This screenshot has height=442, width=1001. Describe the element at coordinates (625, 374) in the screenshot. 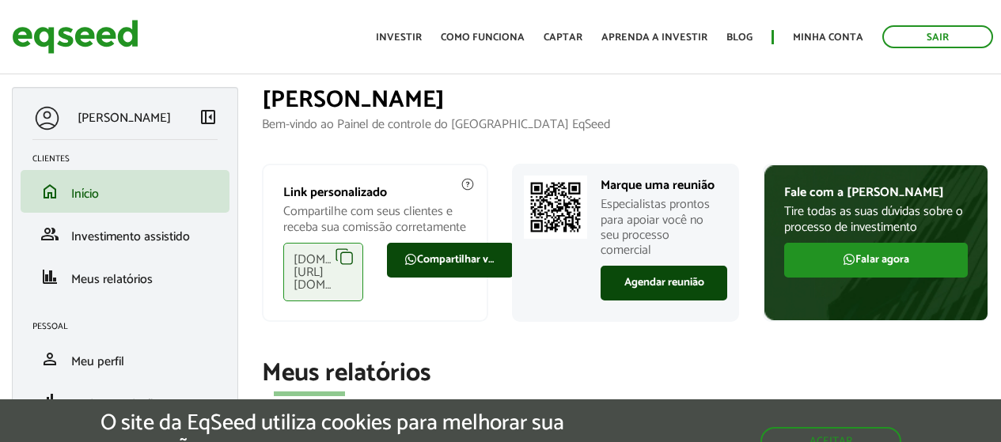

I see `h2: Meus relatórios` at that location.